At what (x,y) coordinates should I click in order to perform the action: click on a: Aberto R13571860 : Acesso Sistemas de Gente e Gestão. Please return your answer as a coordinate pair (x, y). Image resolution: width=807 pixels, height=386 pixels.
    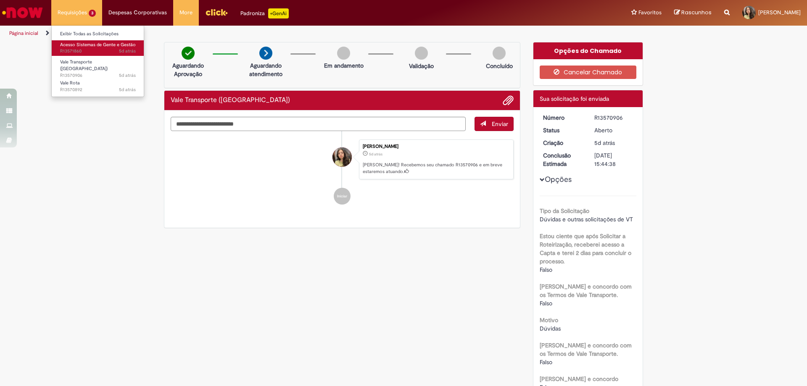
    Looking at the image, I should click on (98, 48).